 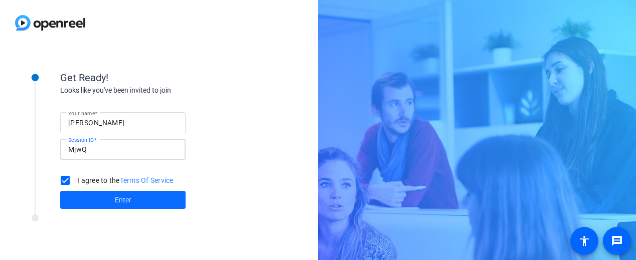 I want to click on a: Terms Of Service, so click(x=146, y=181).